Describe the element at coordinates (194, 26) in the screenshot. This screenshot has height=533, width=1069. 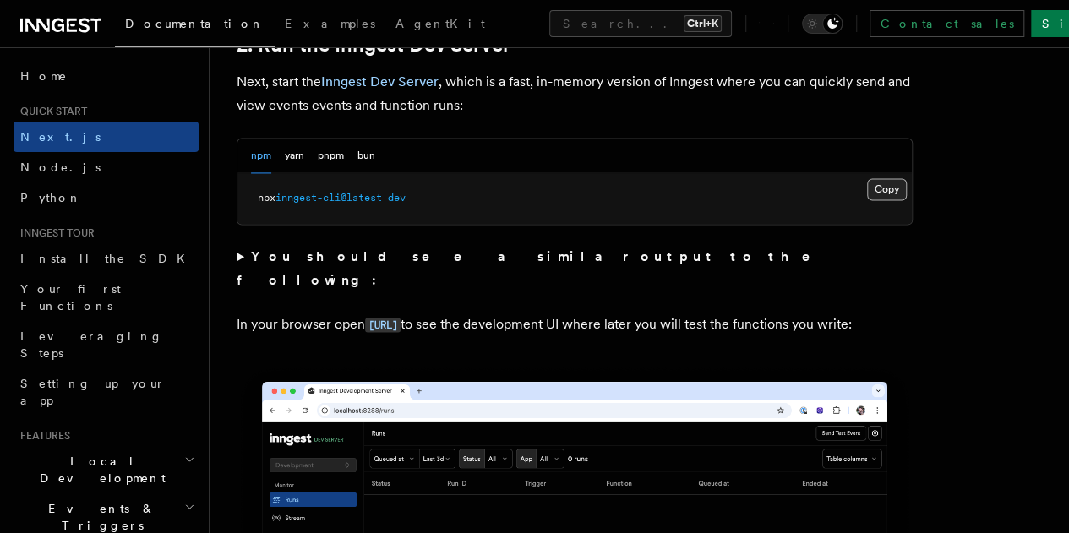
I see `a: Documentation` at that location.